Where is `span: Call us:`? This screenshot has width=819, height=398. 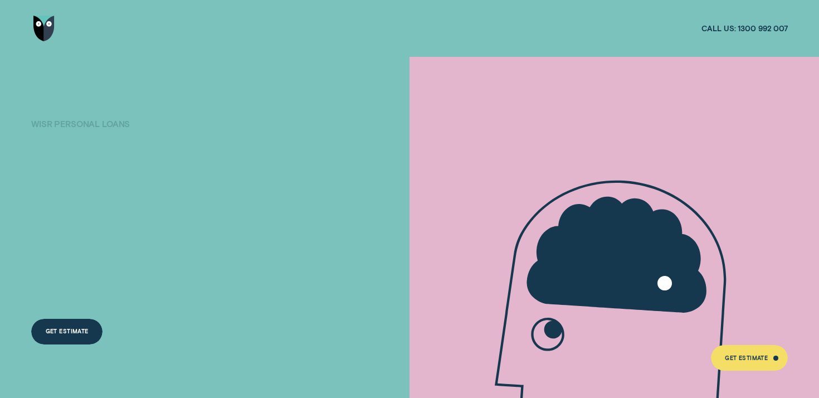 span: Call us: is located at coordinates (718, 28).